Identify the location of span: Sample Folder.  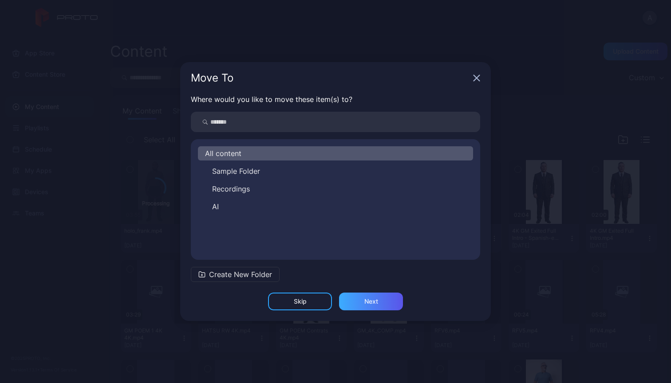
(236, 171).